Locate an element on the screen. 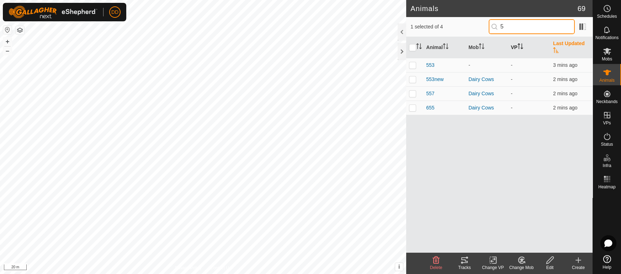  span: i is located at coordinates (399, 267).